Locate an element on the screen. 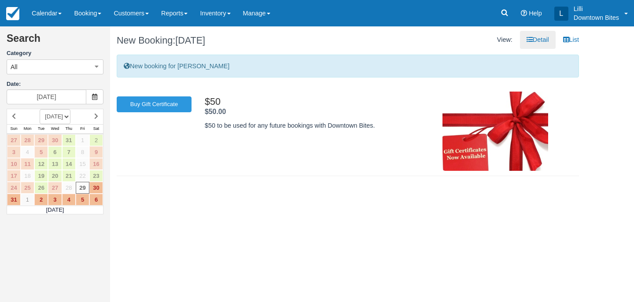 This screenshot has height=302, width=634. th: Sun is located at coordinates (14, 129).